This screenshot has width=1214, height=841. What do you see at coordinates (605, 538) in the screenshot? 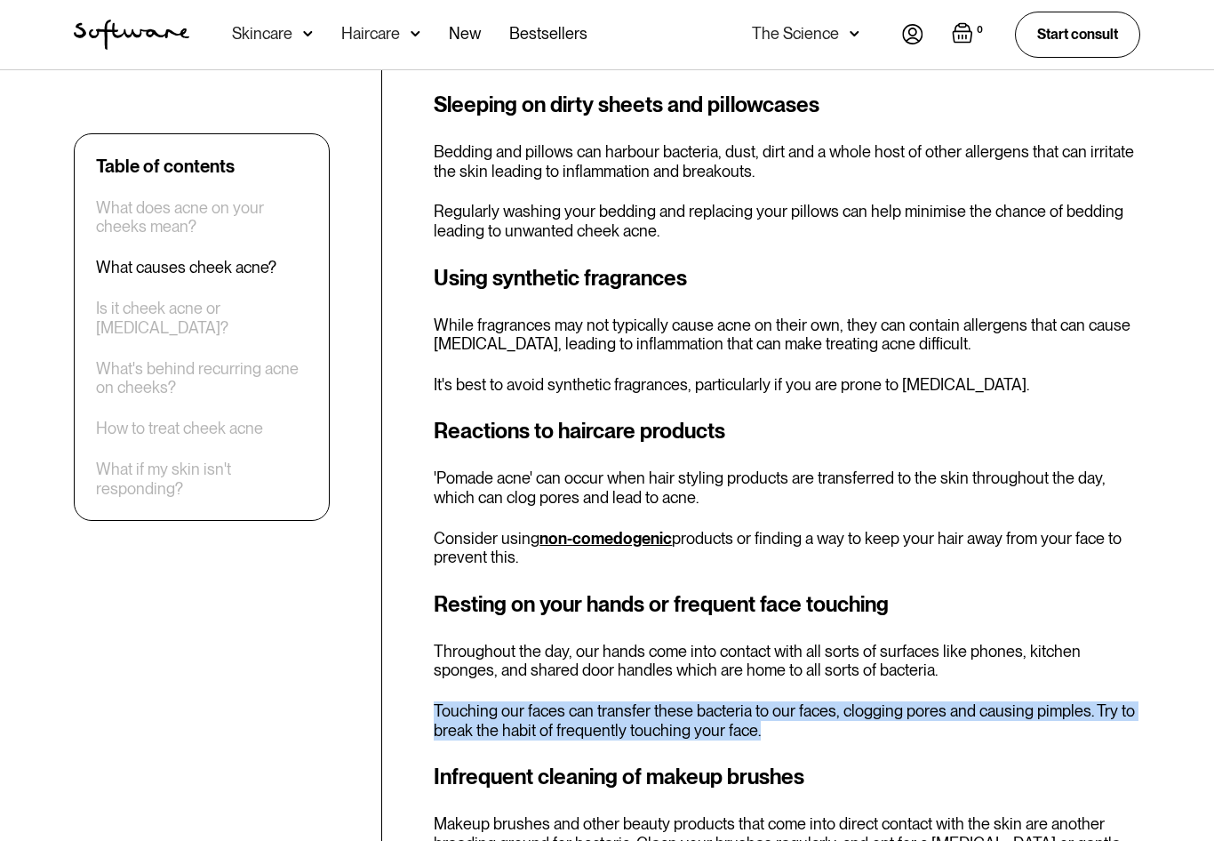
I see `a: non-comedogenic` at bounding box center [605, 538].